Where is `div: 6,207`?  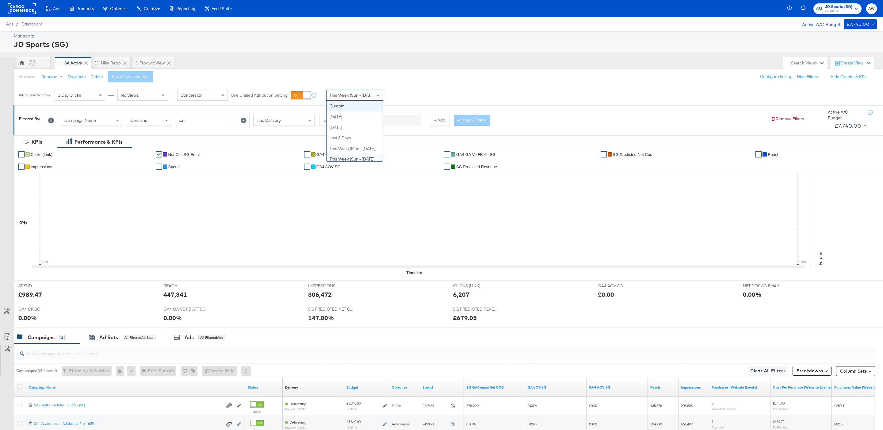 div: 6,207 is located at coordinates (461, 294).